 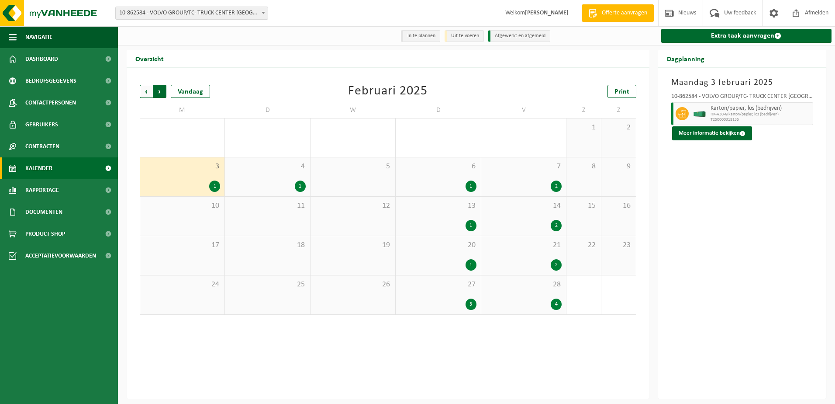 I want to click on a: Offerte aanvragen, so click(x=618, y=13).